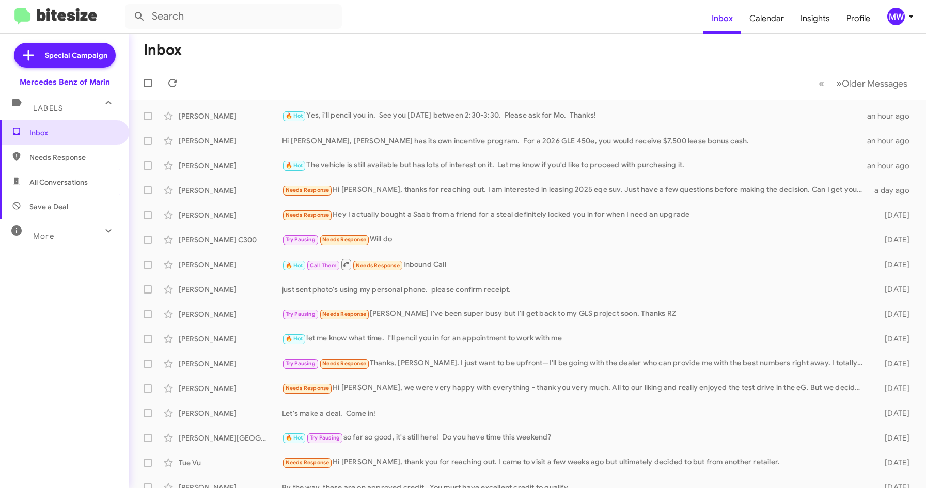 This screenshot has width=926, height=488. Describe the element at coordinates (896, 17) in the screenshot. I see `div: MW` at that location.